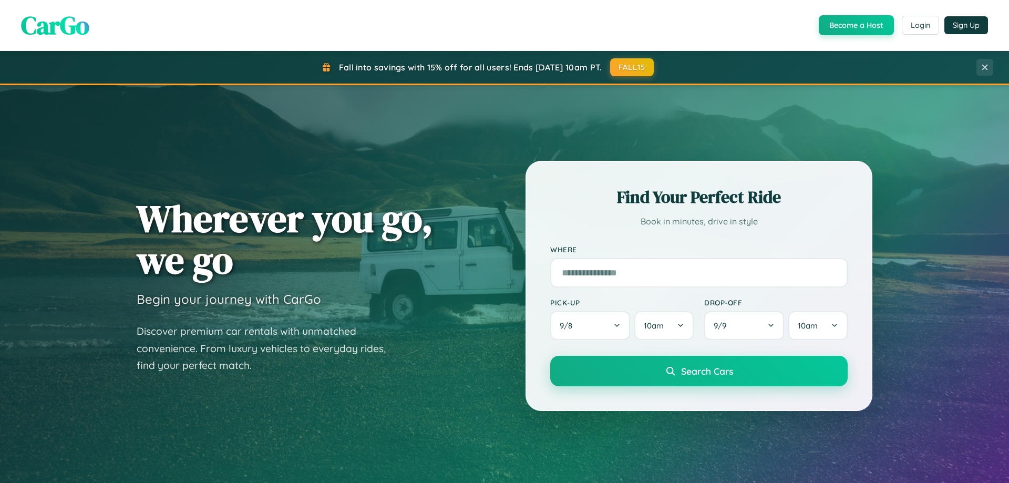 The width and height of the screenshot is (1009, 483). What do you see at coordinates (569, 325) in the screenshot?
I see `span: 9 / 8` at bounding box center [569, 325].